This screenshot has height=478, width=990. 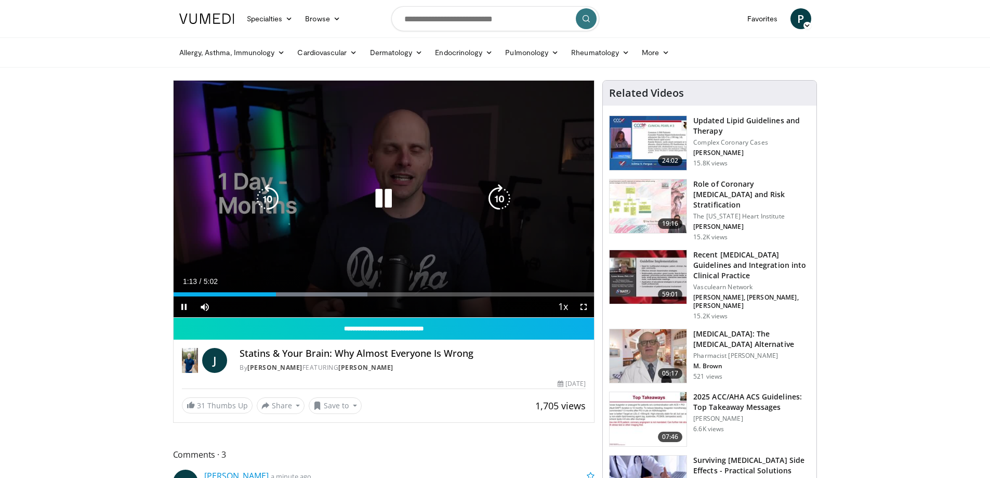 What do you see at coordinates (801, 19) in the screenshot?
I see `span: P` at bounding box center [801, 19].